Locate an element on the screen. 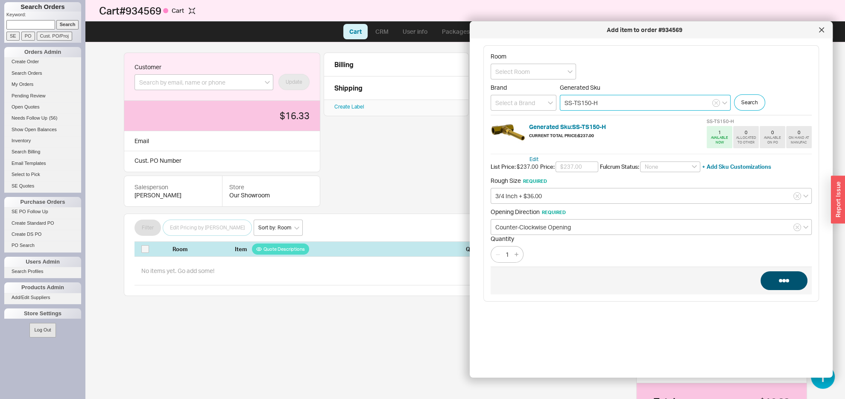 The image size is (845, 399). div: Orders Admin is located at coordinates (43, 52).